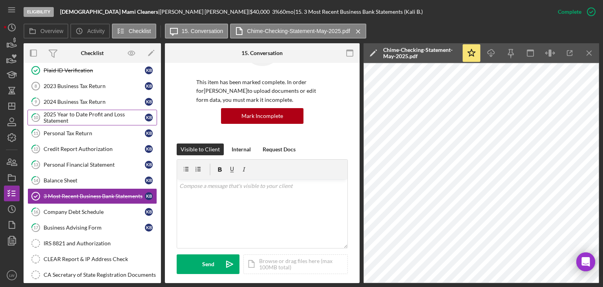 The width and height of the screenshot is (603, 287). I want to click on a: 3 Most Recent Business Bank StatementsKB, so click(92, 196).